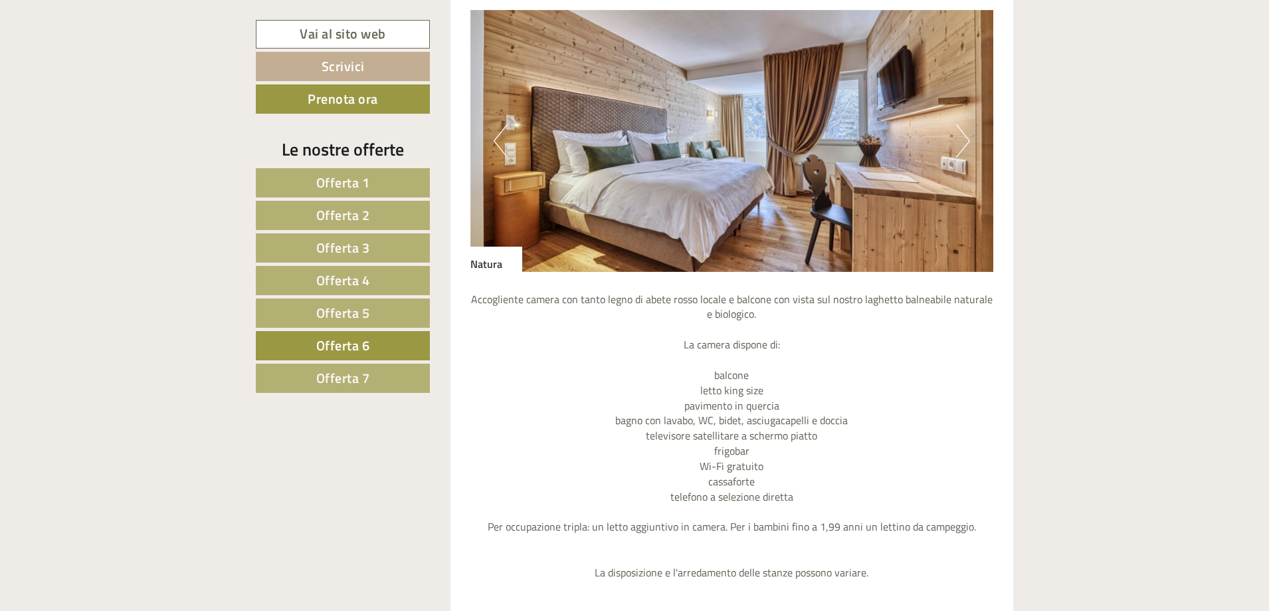  Describe the element at coordinates (343, 149) in the screenshot. I see `div: Le nostre offerte` at that location.